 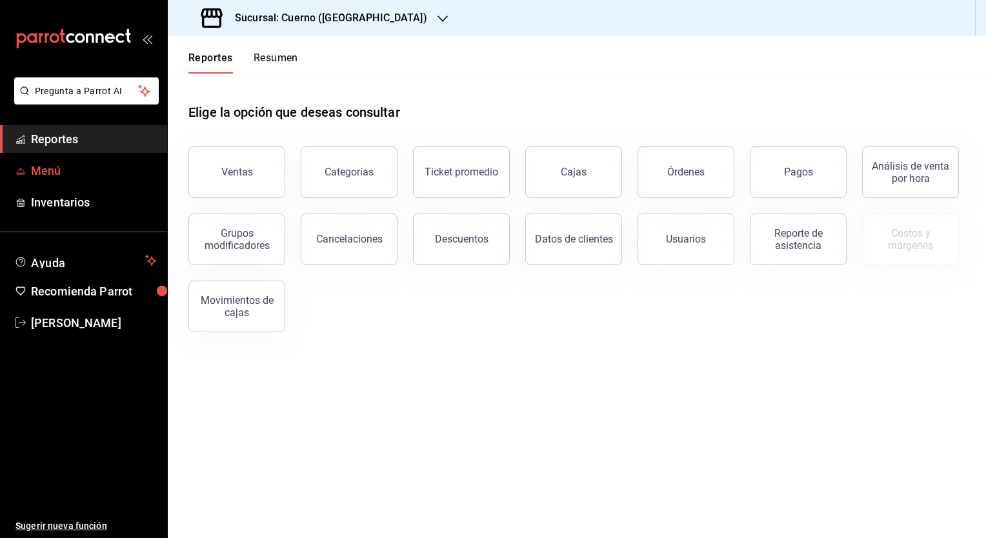 What do you see at coordinates (349, 172) in the screenshot?
I see `button: Categorías` at bounding box center [349, 172].